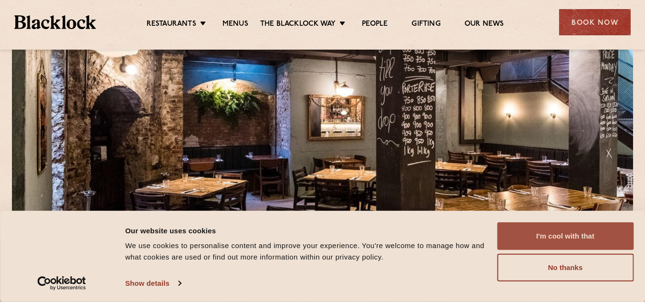  Describe the element at coordinates (426, 25) in the screenshot. I see `a: Gifting` at that location.